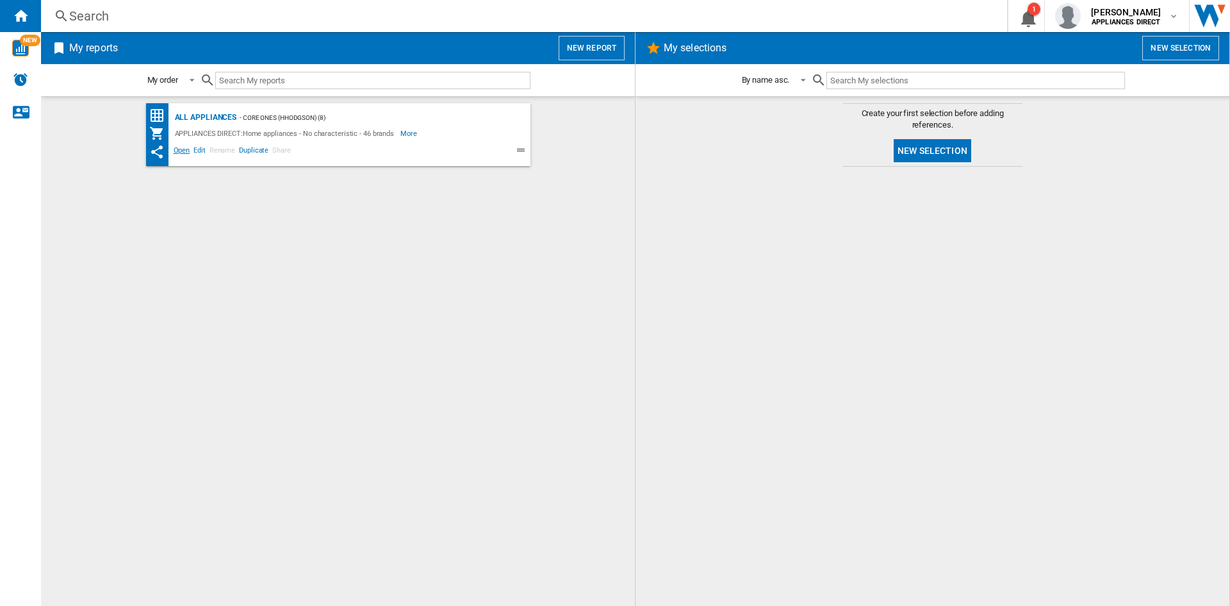 Image resolution: width=1230 pixels, height=606 pixels. Describe the element at coordinates (1034, 9) in the screenshot. I see `div: 1` at that location.